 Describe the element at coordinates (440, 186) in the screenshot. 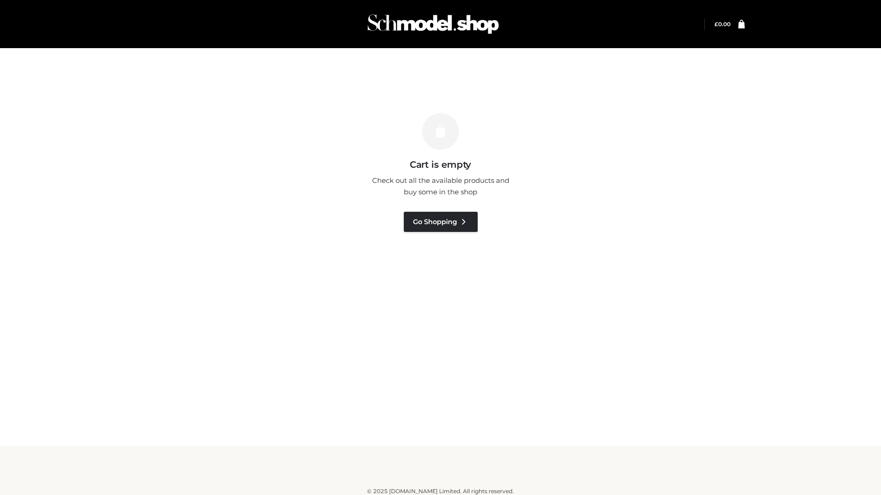

I see `p: Check out all the available products and buy some in the shop` at that location.